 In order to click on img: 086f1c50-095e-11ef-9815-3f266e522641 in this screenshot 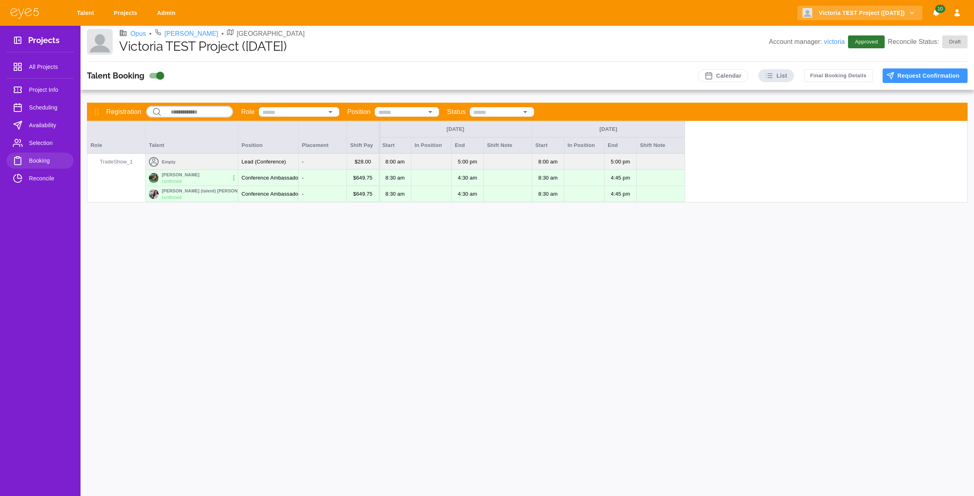, I will do `click(154, 178)`.